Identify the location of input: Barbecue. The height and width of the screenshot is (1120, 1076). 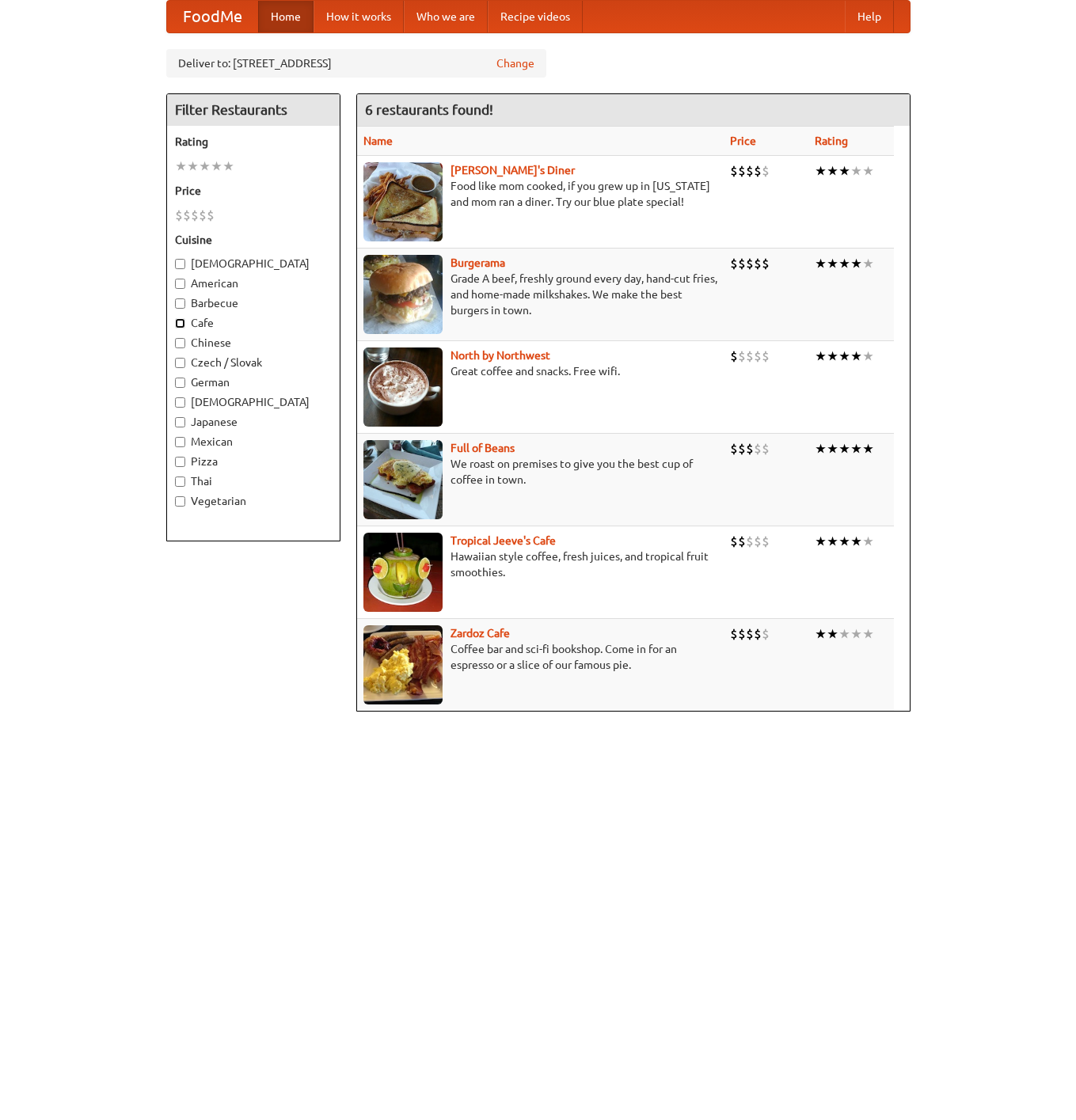
(180, 303).